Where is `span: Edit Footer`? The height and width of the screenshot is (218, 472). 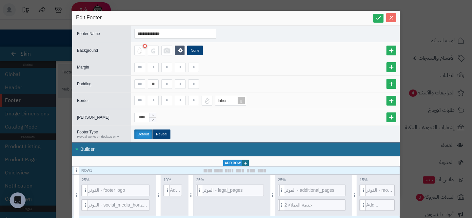
span: Edit Footer is located at coordinates (89, 18).